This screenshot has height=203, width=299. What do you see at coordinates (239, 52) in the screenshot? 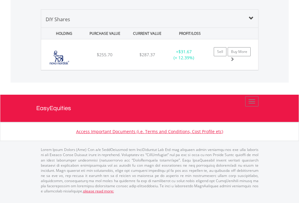
I see `a: Buy More` at bounding box center [239, 52].